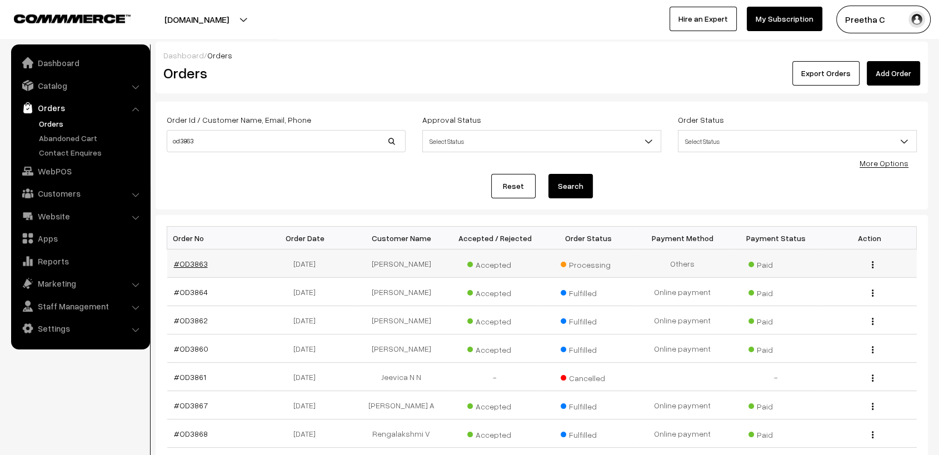  I want to click on a: #OD3862, so click(191, 320).